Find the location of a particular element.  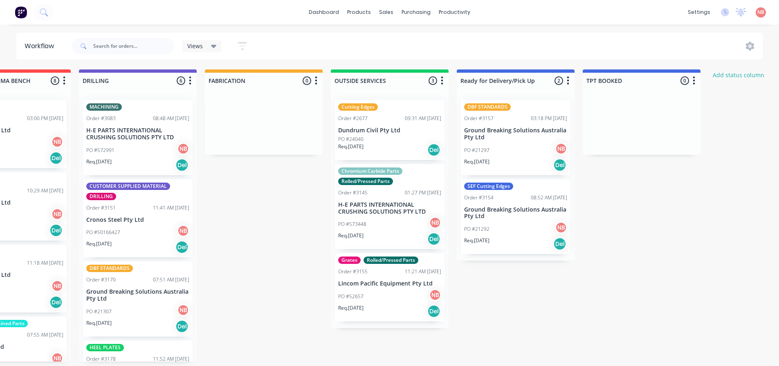

div: productivity is located at coordinates (454, 12).